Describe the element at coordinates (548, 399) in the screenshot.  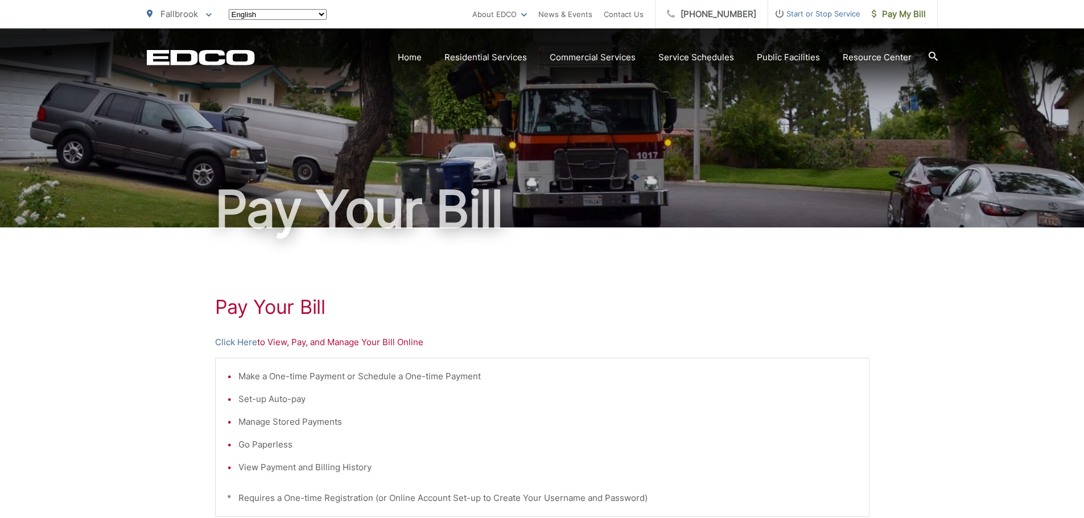
I see `li: Set-up Auto-pay` at that location.